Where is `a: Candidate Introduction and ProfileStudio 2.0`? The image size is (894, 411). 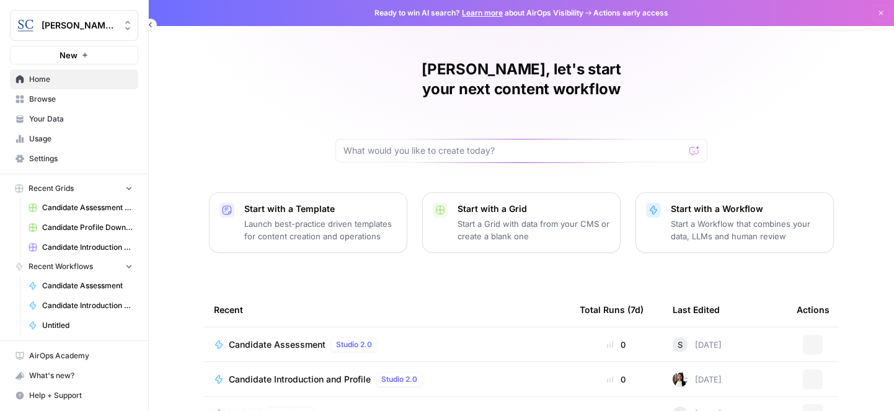 a: Candidate Introduction and ProfileStudio 2.0 is located at coordinates (387, 380).